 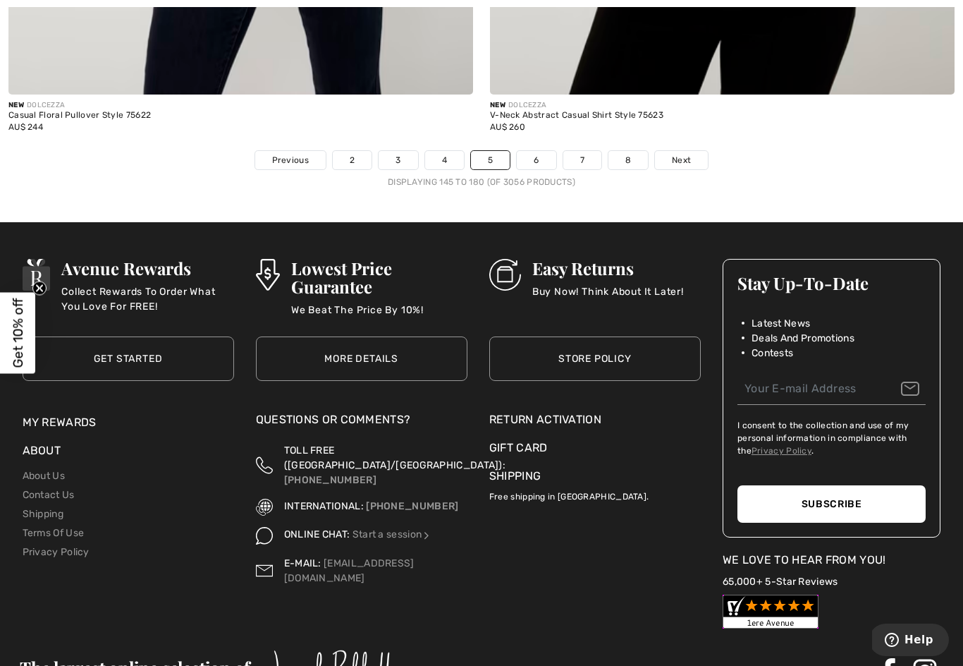 What do you see at coordinates (47, 16) in the screenshot?
I see `span: Help` at bounding box center [47, 16].